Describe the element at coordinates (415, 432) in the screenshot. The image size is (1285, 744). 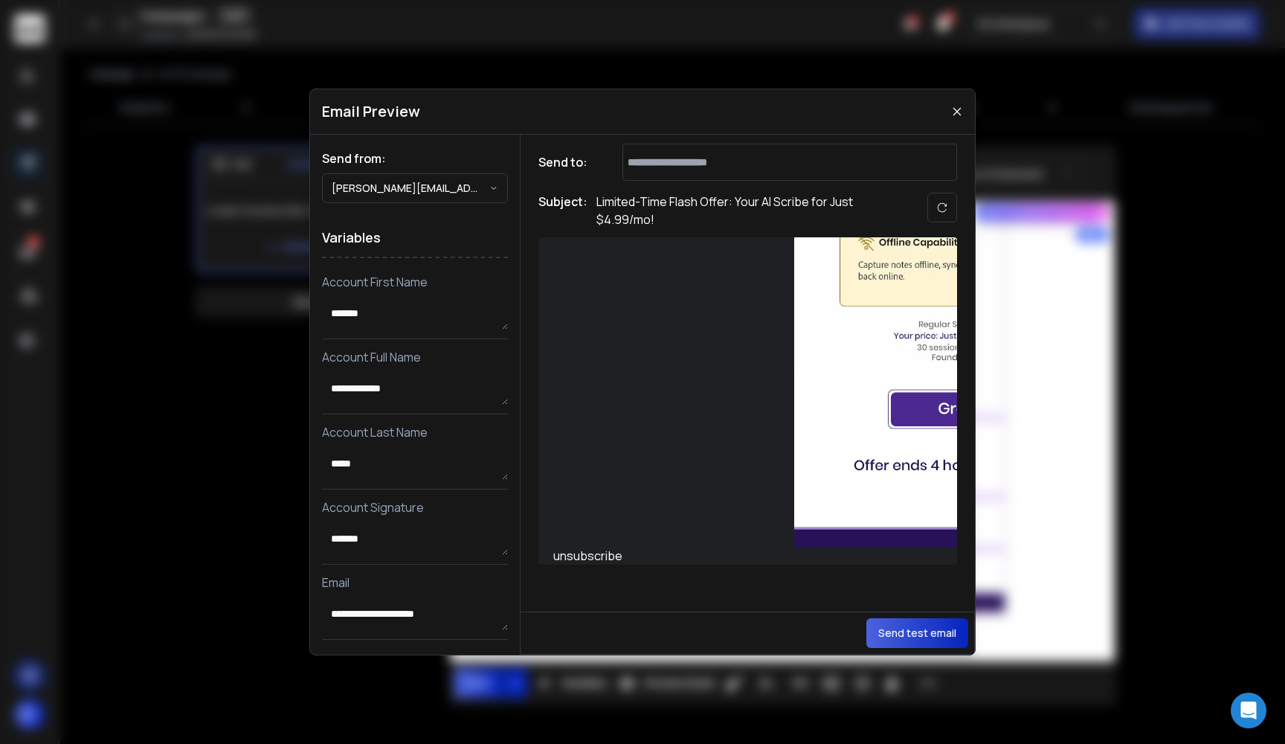
I see `p: Account Last Name` at that location.